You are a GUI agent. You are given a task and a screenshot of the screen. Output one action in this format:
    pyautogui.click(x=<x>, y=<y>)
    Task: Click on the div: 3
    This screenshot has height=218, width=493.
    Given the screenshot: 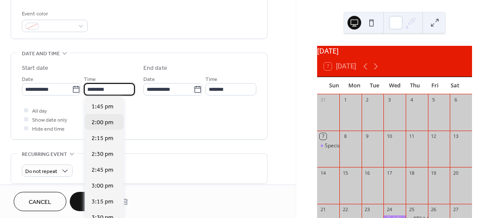 What is the action you would take?
    pyautogui.click(x=389, y=100)
    